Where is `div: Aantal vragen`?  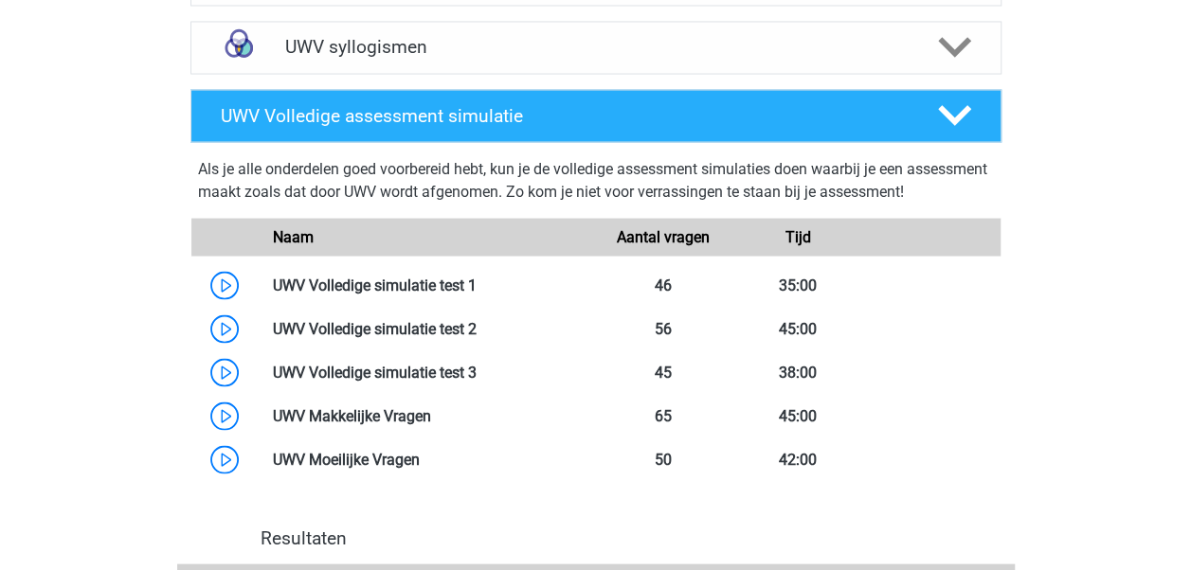
div: Aantal vragen is located at coordinates (662, 237).